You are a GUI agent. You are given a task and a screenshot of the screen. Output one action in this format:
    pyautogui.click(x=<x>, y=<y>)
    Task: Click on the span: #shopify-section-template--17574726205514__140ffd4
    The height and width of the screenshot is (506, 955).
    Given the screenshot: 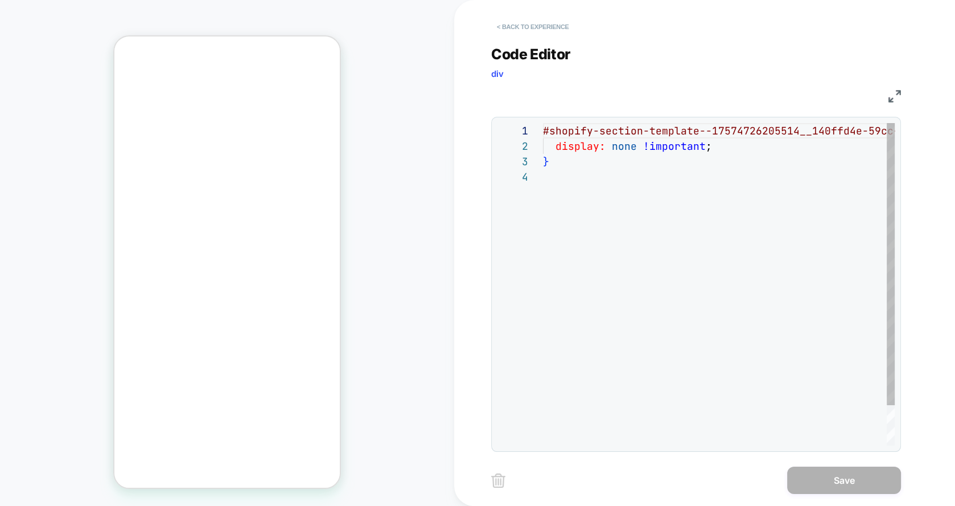 What is the action you would take?
    pyautogui.click(x=700, y=130)
    